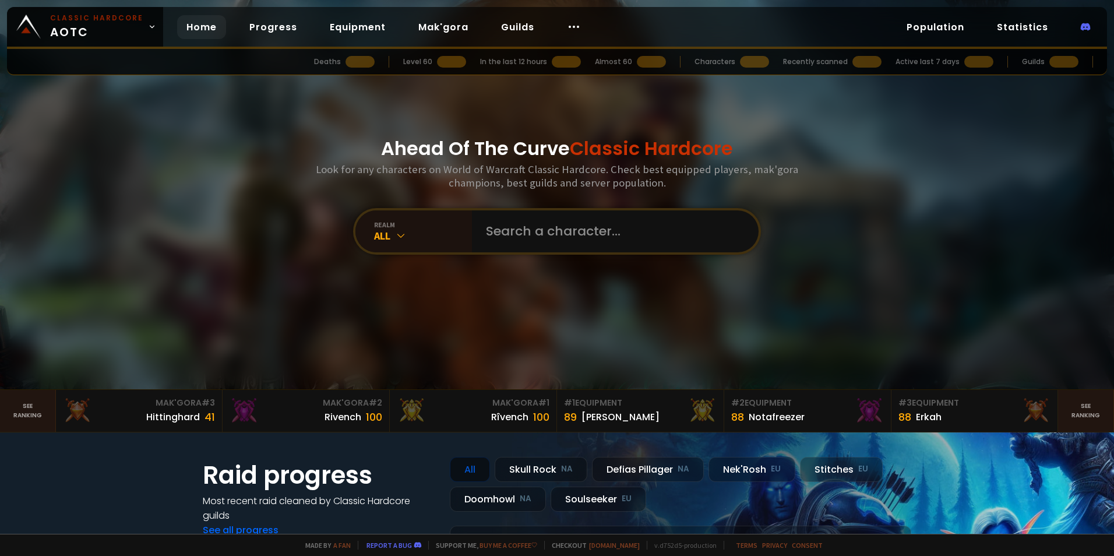 The width and height of the screenshot is (1114, 556). Describe the element at coordinates (473, 411) in the screenshot. I see `a: Mak'Gora#1Rîvench100` at that location.